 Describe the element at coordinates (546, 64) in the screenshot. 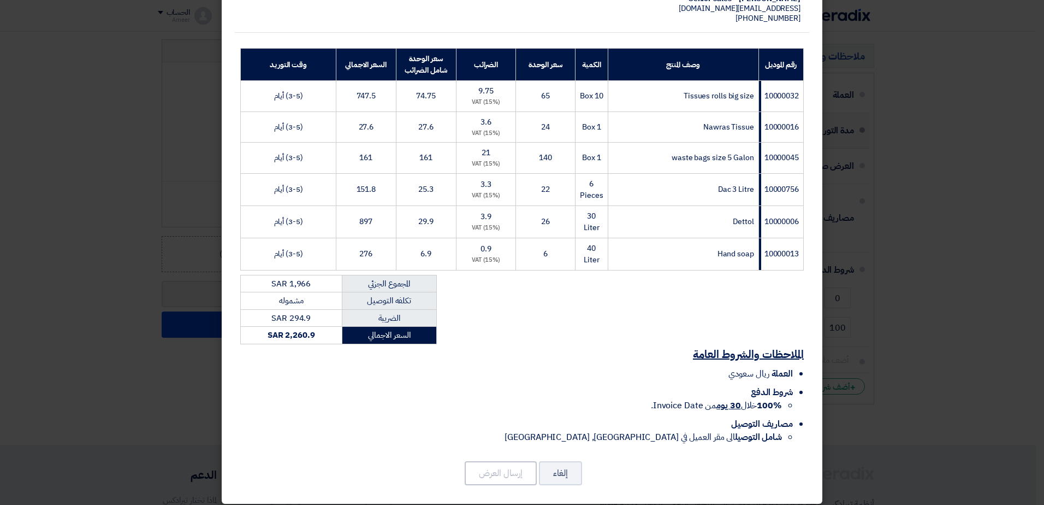

I see `th: سعر الوحدة` at that location.